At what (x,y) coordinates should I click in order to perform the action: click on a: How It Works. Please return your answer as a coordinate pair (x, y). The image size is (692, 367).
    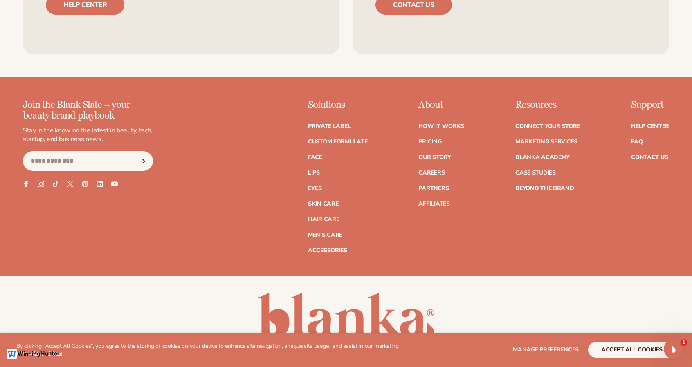
    Looking at the image, I should click on (441, 126).